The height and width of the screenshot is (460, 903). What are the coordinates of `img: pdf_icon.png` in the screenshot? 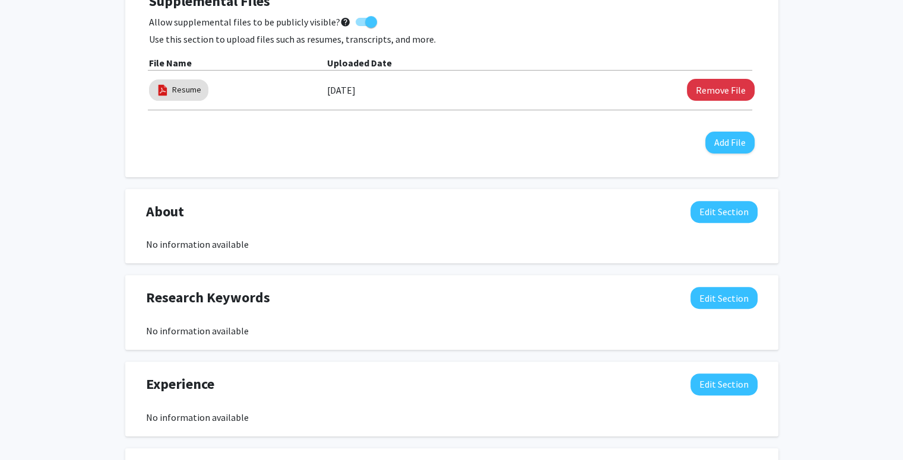 It's located at (163, 90).